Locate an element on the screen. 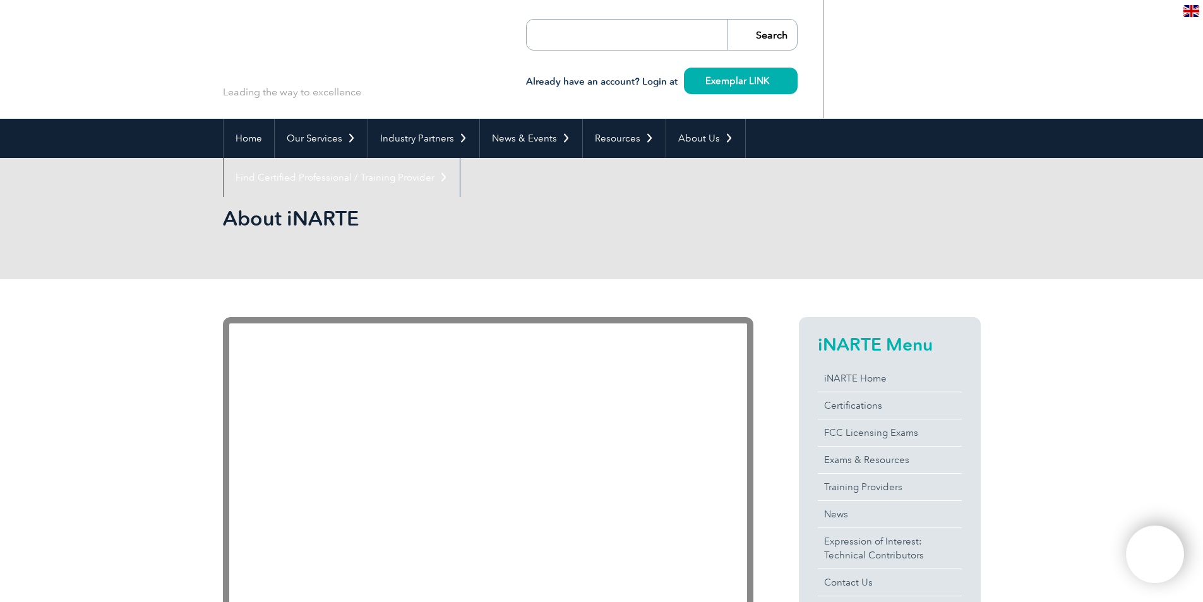 The height and width of the screenshot is (602, 1203). a: Find Certified Professional / Training Provider is located at coordinates (342, 177).